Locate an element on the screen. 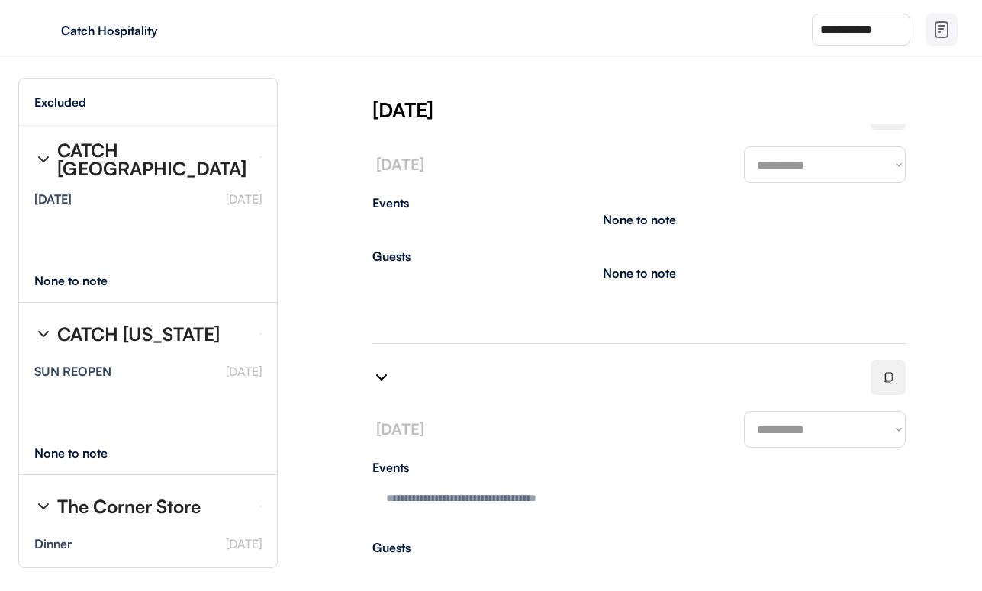  img: yH5BAEAAAAALAAAAAABAAEAAAIBRAA7 is located at coordinates (43, 30).